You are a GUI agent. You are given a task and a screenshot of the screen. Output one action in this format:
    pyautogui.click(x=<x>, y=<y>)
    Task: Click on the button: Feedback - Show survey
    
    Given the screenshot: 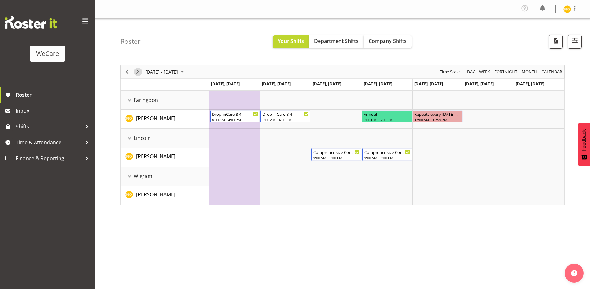 What is the action you would take?
    pyautogui.click(x=584, y=144)
    